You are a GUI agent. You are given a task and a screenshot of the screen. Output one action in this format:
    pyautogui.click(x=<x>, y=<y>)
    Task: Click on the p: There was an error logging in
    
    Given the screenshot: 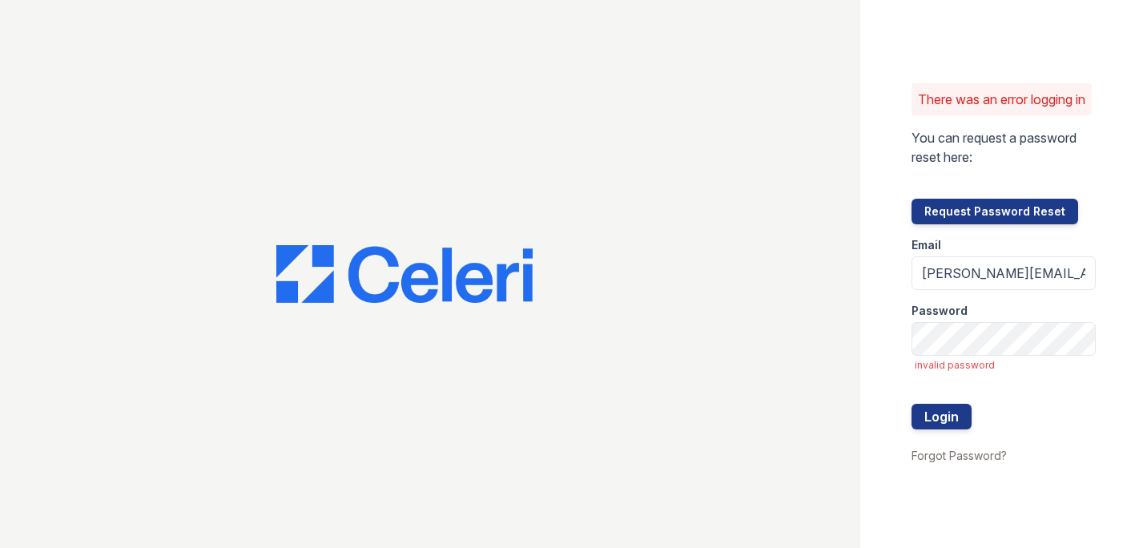 What is the action you would take?
    pyautogui.click(x=1001, y=99)
    